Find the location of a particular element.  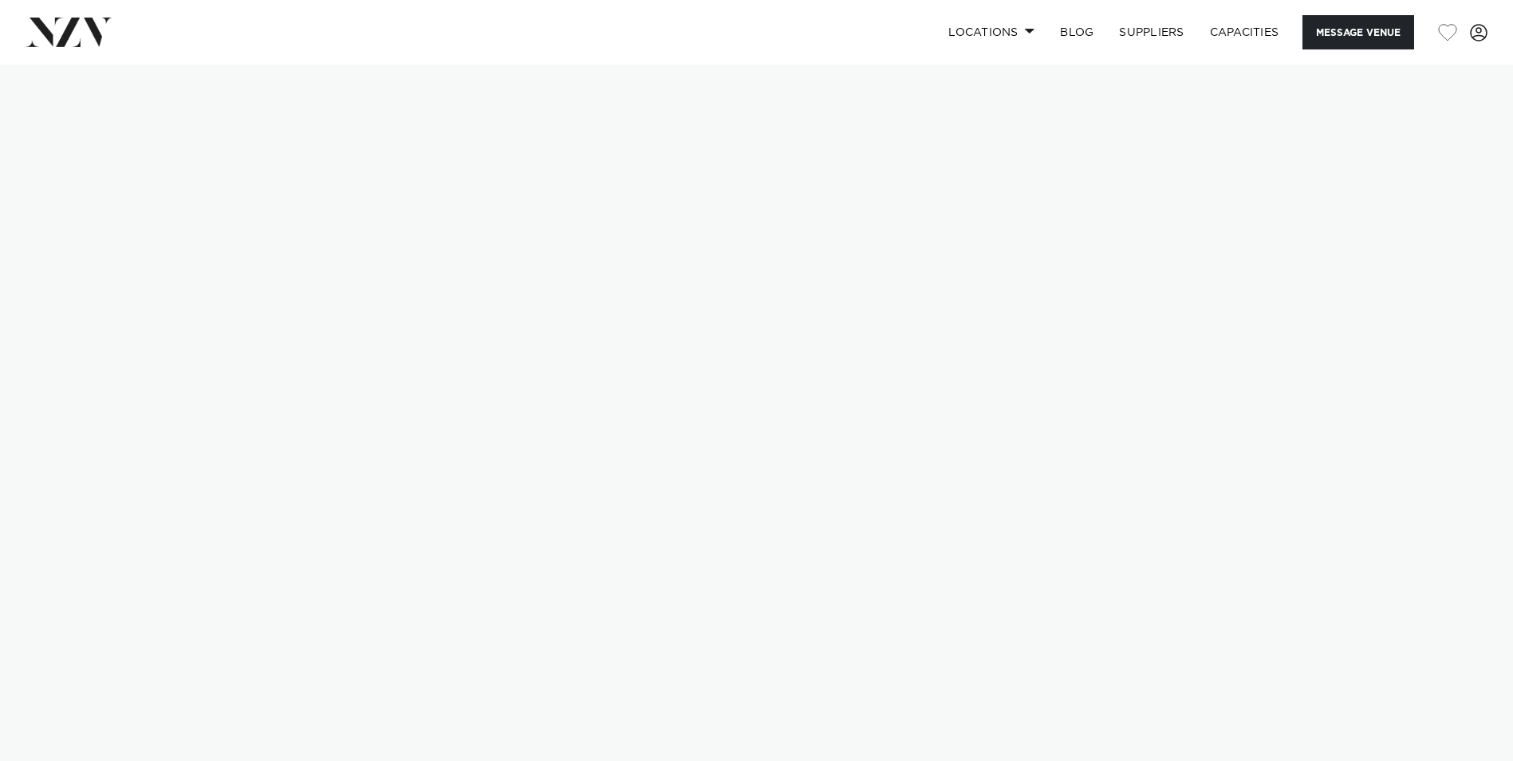

img: nzv-logo.png is located at coordinates (69, 32).